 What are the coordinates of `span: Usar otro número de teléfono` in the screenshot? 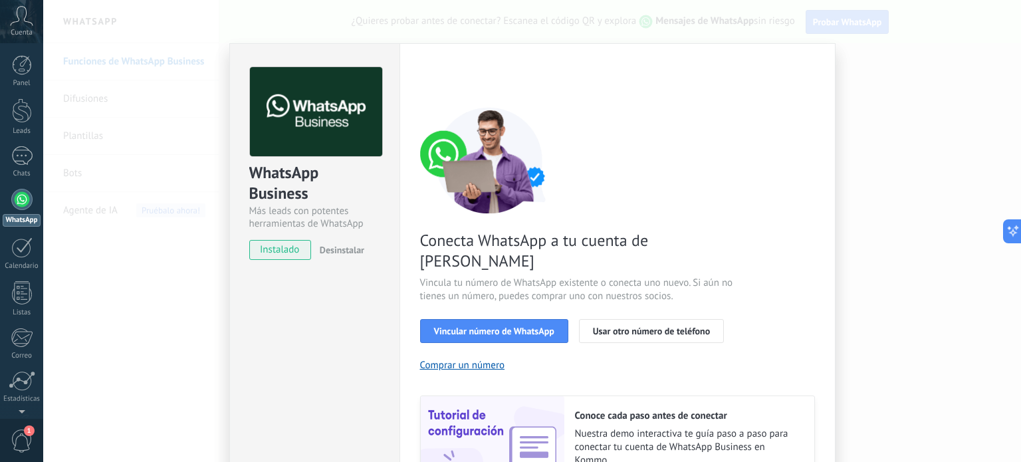 It's located at (652, 331).